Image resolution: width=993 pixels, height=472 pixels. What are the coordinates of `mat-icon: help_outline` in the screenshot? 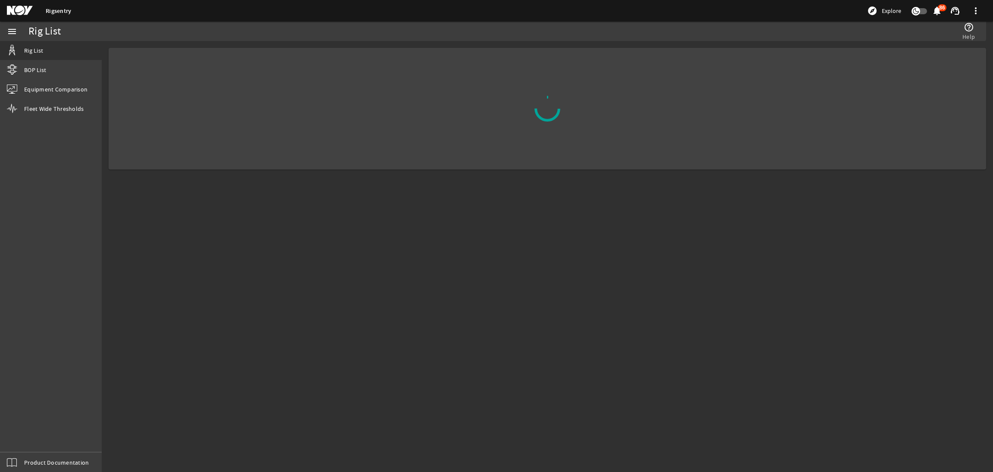 It's located at (969, 27).